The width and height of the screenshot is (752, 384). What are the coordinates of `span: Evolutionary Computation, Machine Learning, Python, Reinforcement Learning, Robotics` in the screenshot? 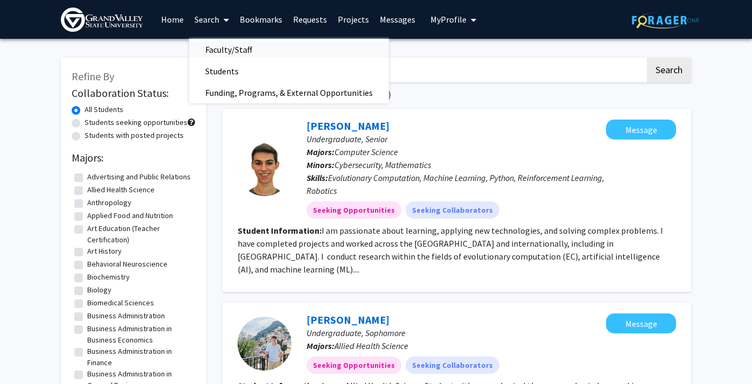 It's located at (455, 184).